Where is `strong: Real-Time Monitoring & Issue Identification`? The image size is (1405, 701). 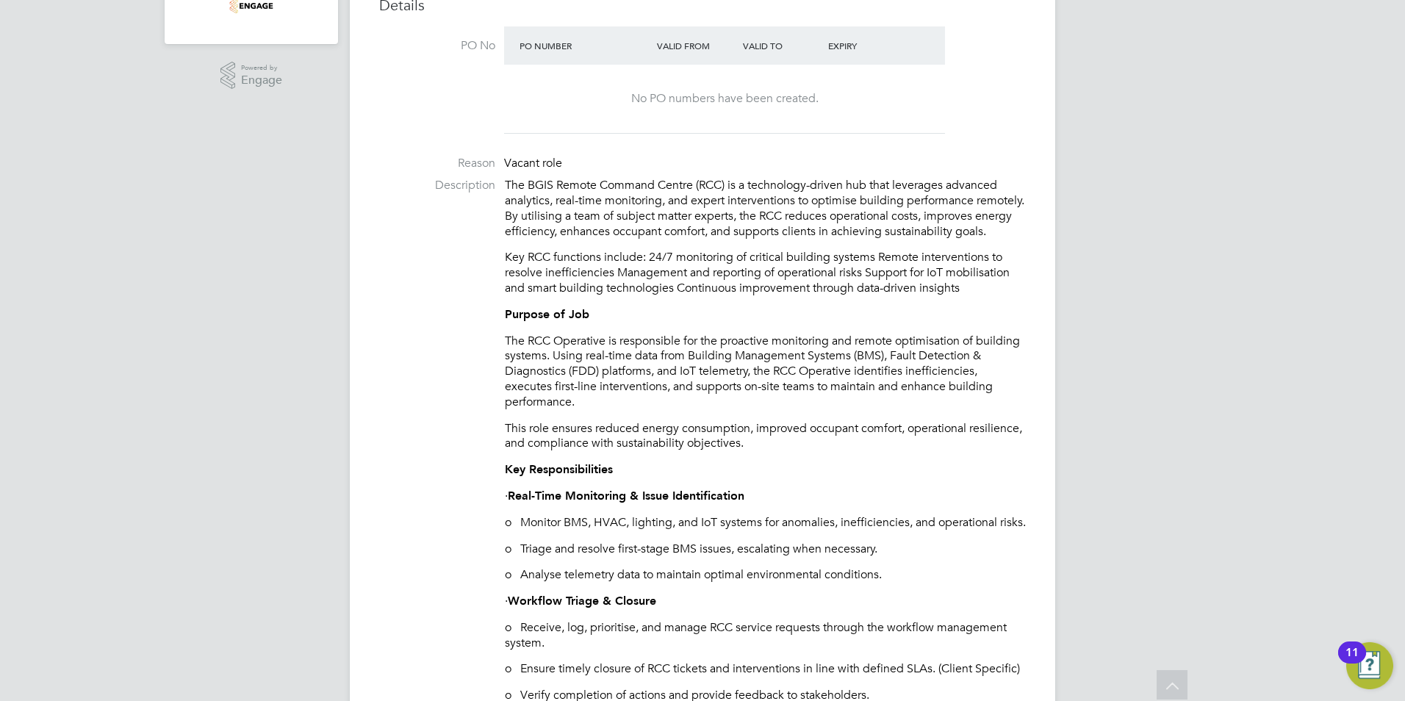
strong: Real-Time Monitoring & Issue Identification is located at coordinates (626, 495).